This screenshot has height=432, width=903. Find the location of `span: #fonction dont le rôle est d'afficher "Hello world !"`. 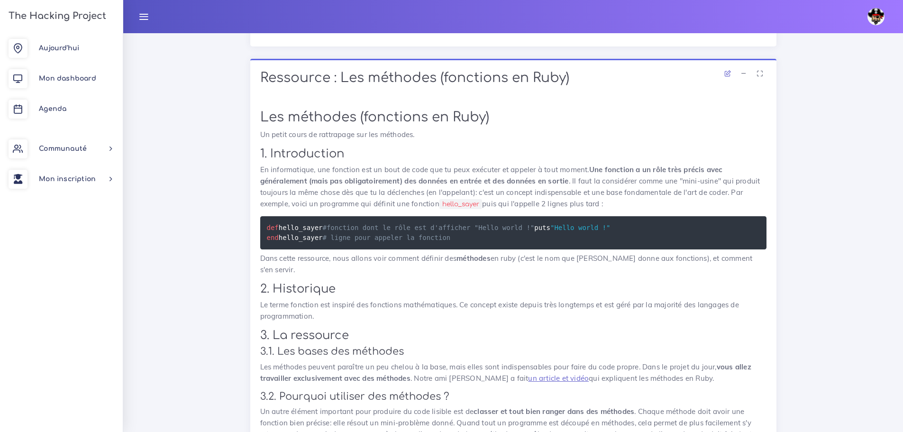

span: #fonction dont le rôle est d'afficher "Hello world !" is located at coordinates (428, 227).